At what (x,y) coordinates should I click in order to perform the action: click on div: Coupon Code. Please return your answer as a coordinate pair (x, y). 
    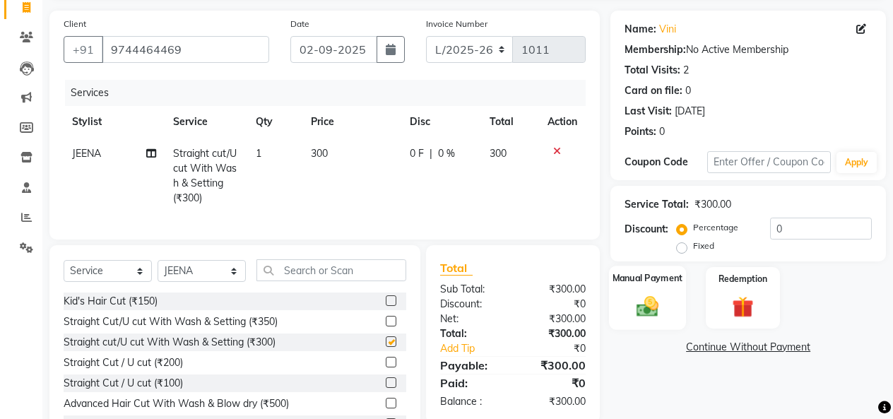
    Looking at the image, I should click on (666, 162).